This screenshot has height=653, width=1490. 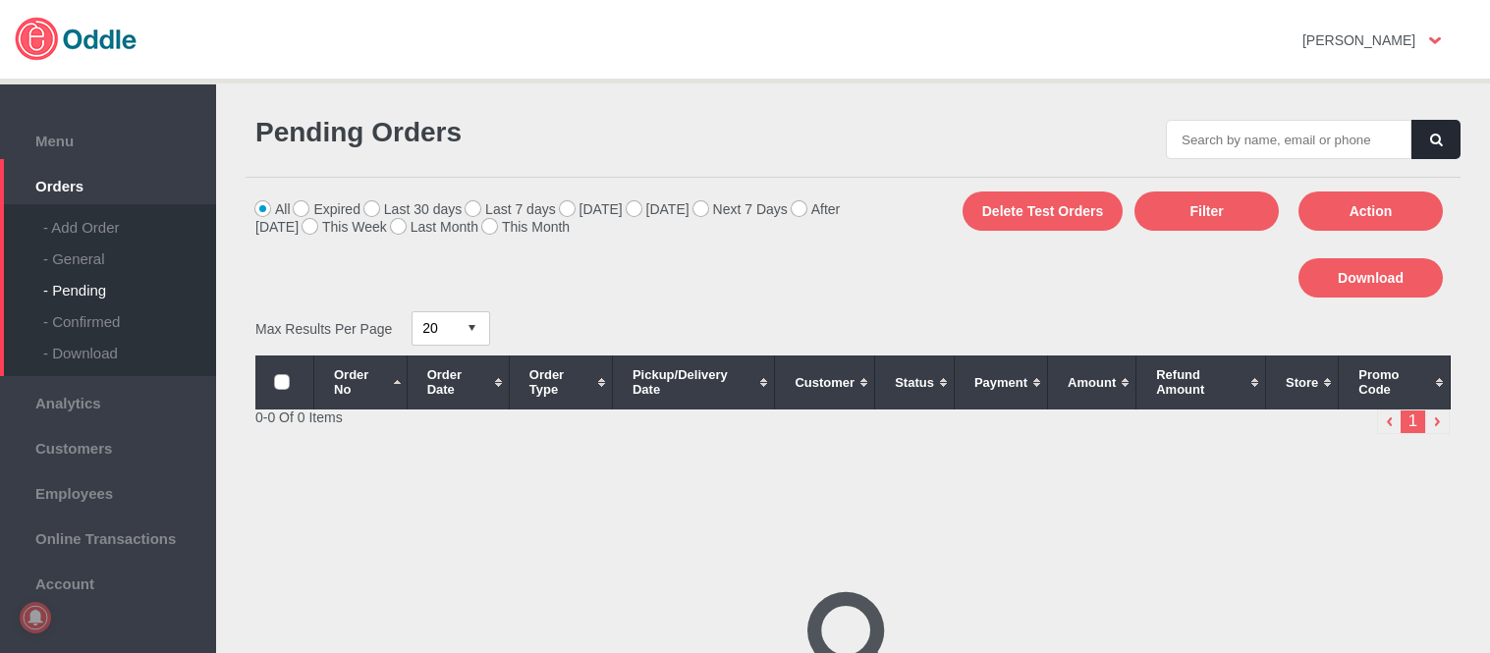 I want to click on label: Next 7 Days, so click(x=741, y=209).